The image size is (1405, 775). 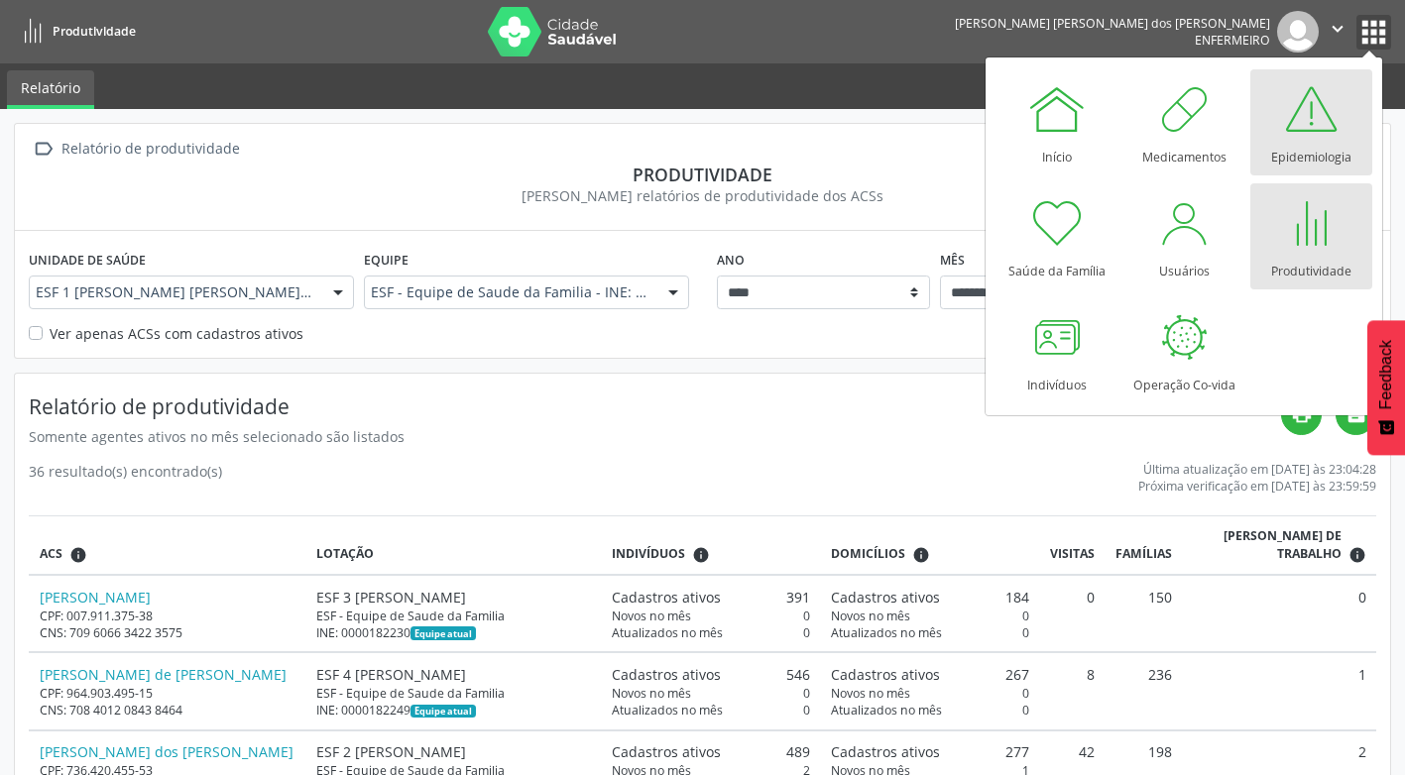 I want to click on label: Unidade de saúde, so click(x=87, y=260).